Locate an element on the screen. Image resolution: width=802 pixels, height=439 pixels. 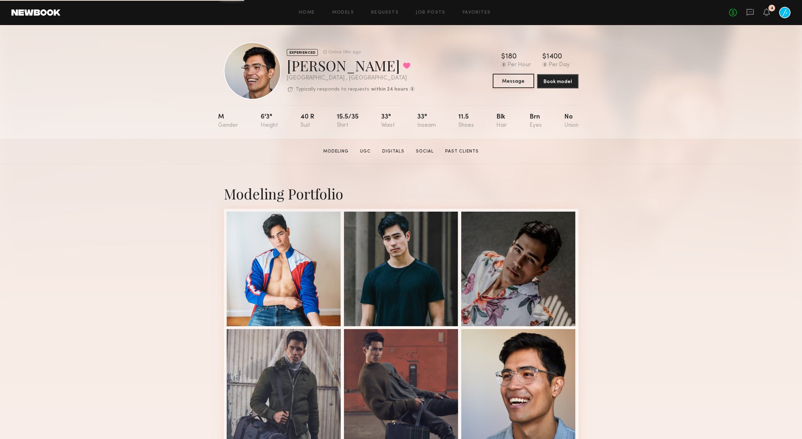
button: Book model is located at coordinates (558, 81).